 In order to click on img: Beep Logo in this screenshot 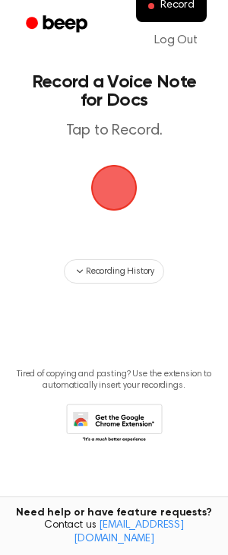, I will do `click(114, 188)`.